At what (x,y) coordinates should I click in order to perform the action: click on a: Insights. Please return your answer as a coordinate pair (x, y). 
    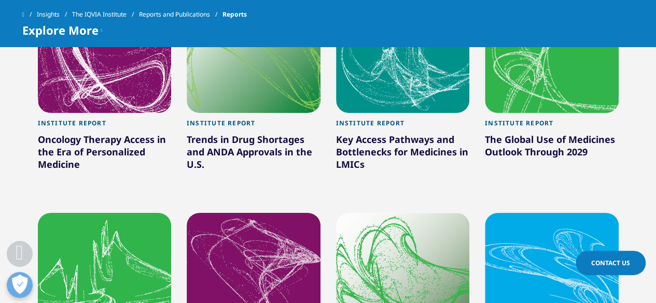
    Looking at the image, I should click on (54, 15).